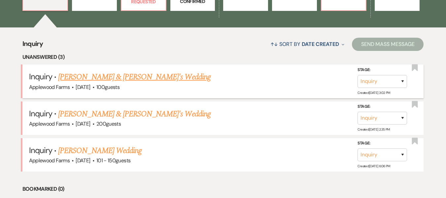 This screenshot has width=446, height=198. Describe the element at coordinates (388, 44) in the screenshot. I see `button: Send Mass Message` at that location.